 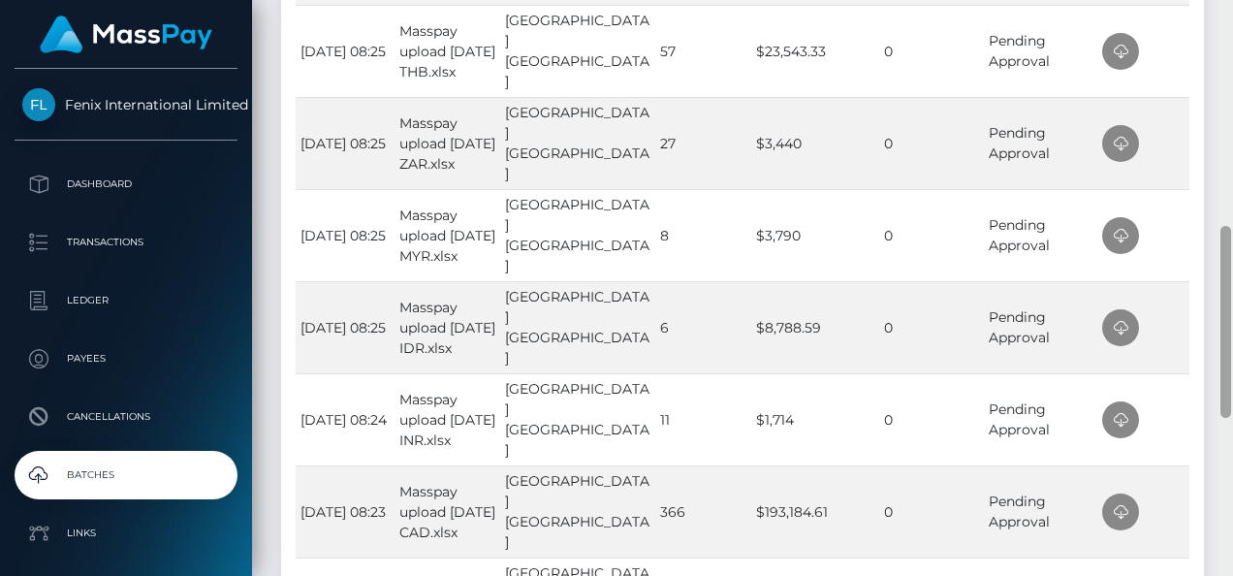 What do you see at coordinates (39, 105) in the screenshot?
I see `img: Fenix International Limited` at bounding box center [39, 105].